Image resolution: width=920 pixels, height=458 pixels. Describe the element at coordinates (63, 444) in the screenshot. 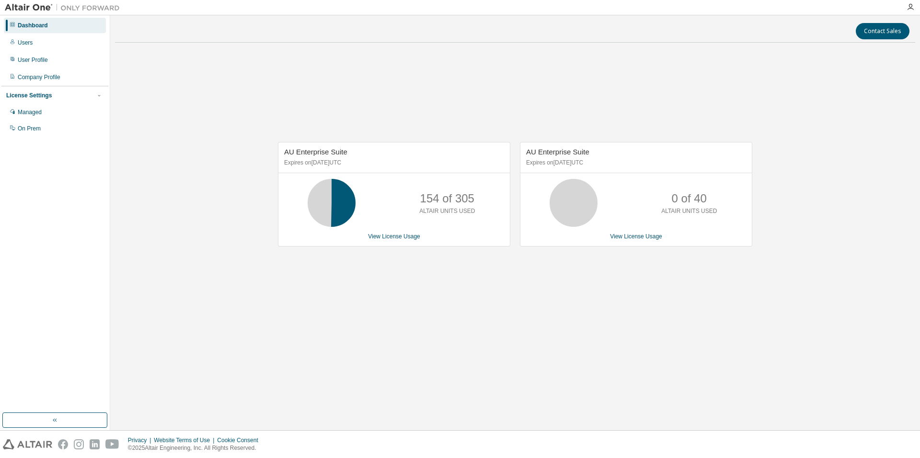

I see `img: facebook.svg` at that location.